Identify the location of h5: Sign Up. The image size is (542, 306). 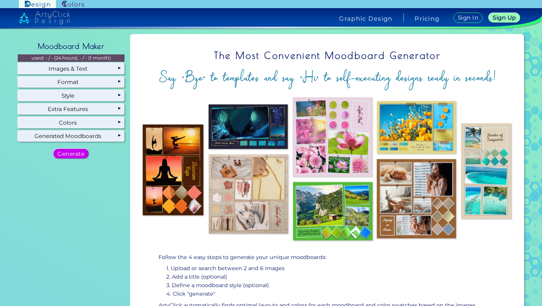
(504, 18).